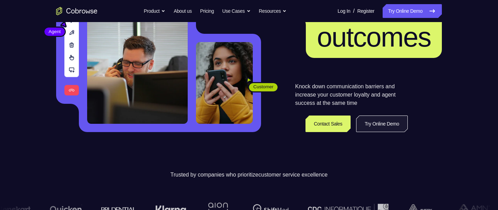 This screenshot has height=210, width=498. What do you see at coordinates (183, 11) in the screenshot?
I see `a: About us` at bounding box center [183, 11].